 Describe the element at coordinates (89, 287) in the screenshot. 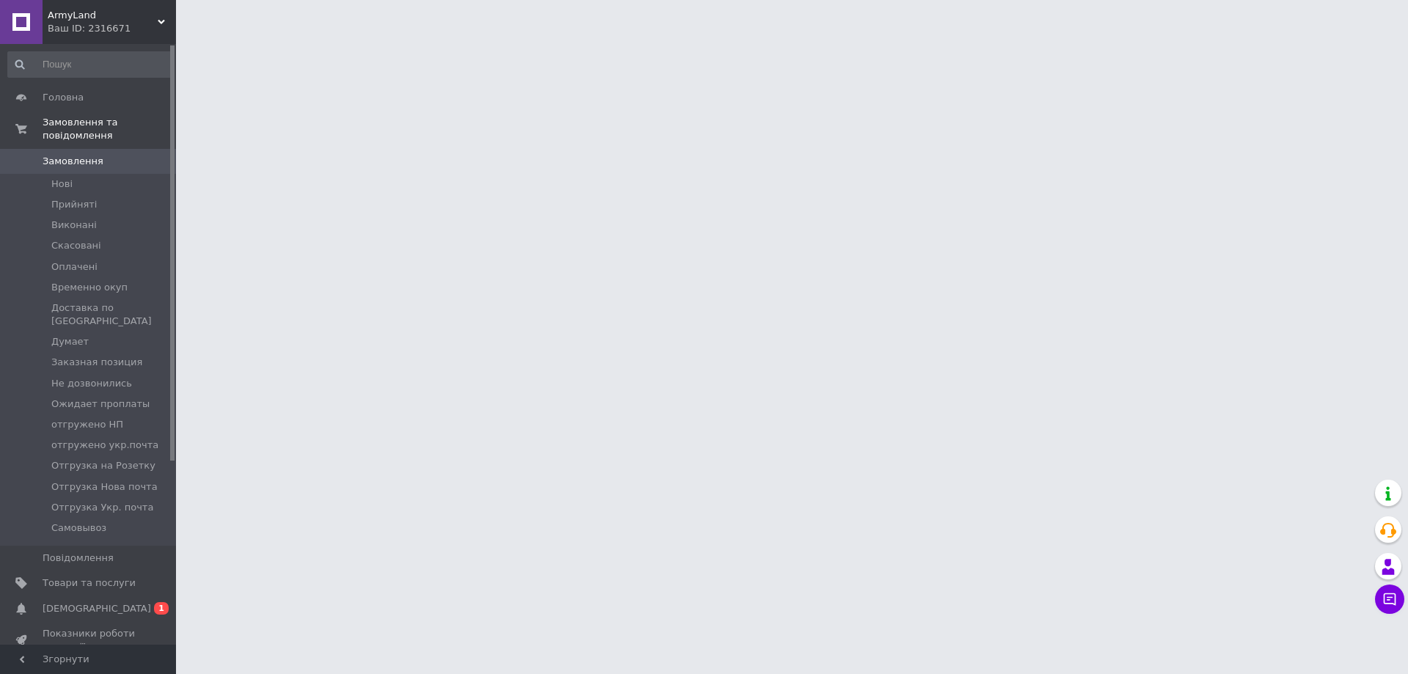

I see `span: Временно окуп` at that location.